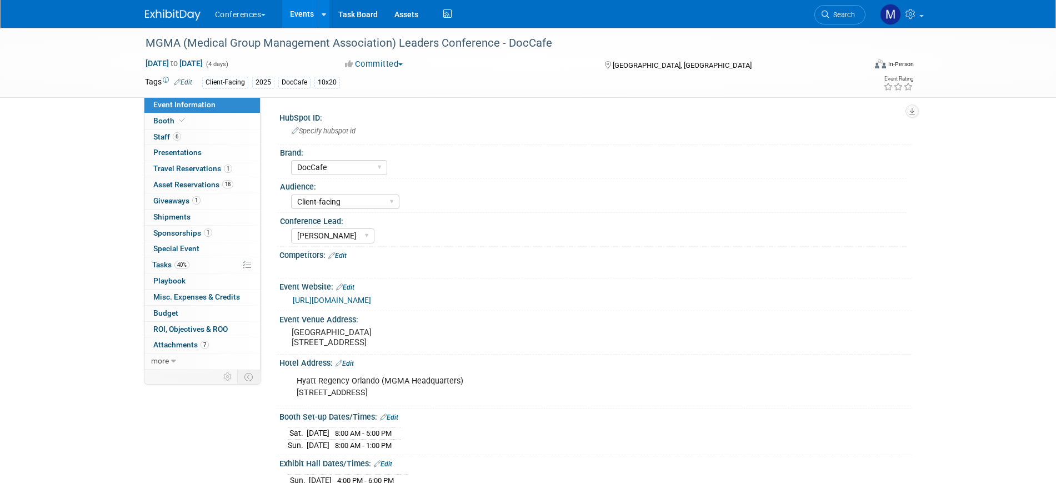  I want to click on div: Exhibit Hall Dates/Times:, so click(595, 462).